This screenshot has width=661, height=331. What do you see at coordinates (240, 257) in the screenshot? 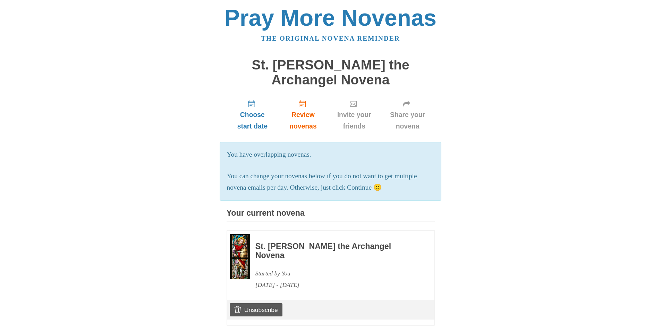
I see `img: Novena image` at bounding box center [240, 257].